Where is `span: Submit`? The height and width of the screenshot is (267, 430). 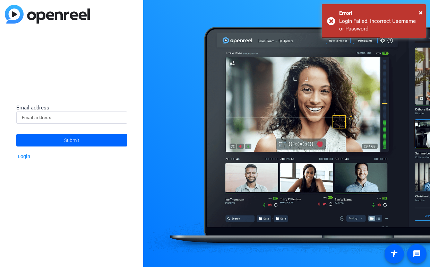
span: Submit is located at coordinates (72, 140).